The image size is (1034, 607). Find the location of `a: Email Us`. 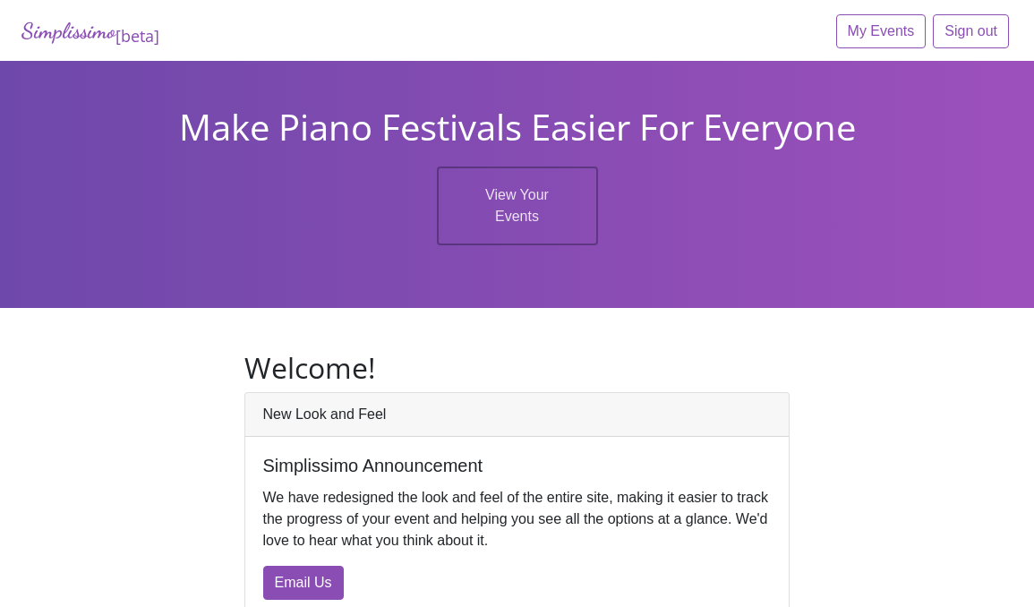

a: Email Us is located at coordinates (303, 583).